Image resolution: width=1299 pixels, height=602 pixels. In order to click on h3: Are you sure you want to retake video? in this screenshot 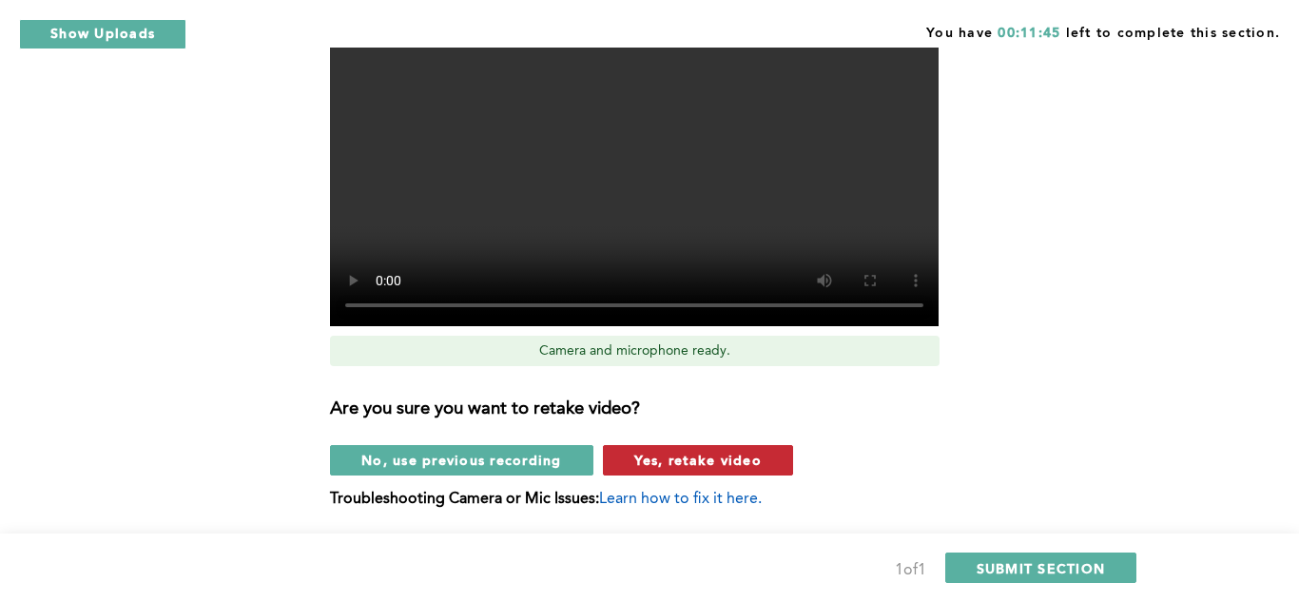, I will do `click(646, 410)`.